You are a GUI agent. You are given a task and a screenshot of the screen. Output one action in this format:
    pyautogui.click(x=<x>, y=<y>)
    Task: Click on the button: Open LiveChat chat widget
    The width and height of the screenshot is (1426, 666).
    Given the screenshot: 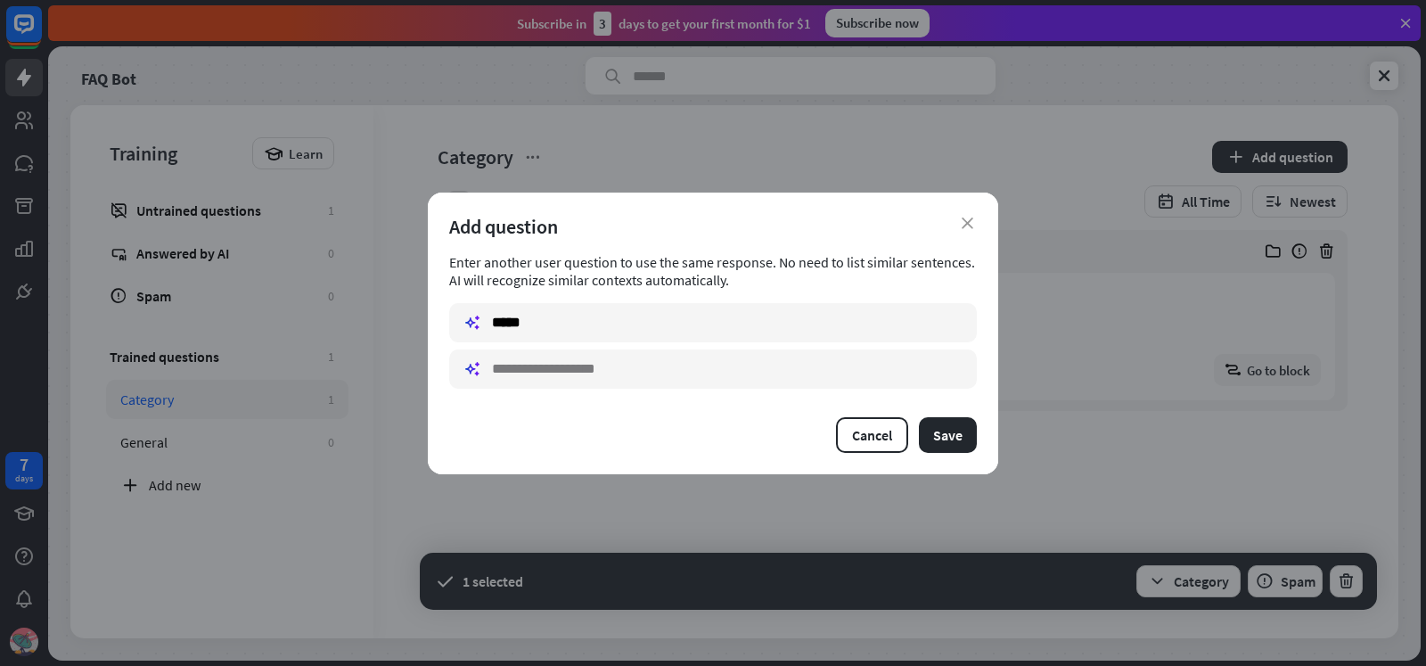 What is the action you would take?
    pyautogui.click(x=41, y=34)
    